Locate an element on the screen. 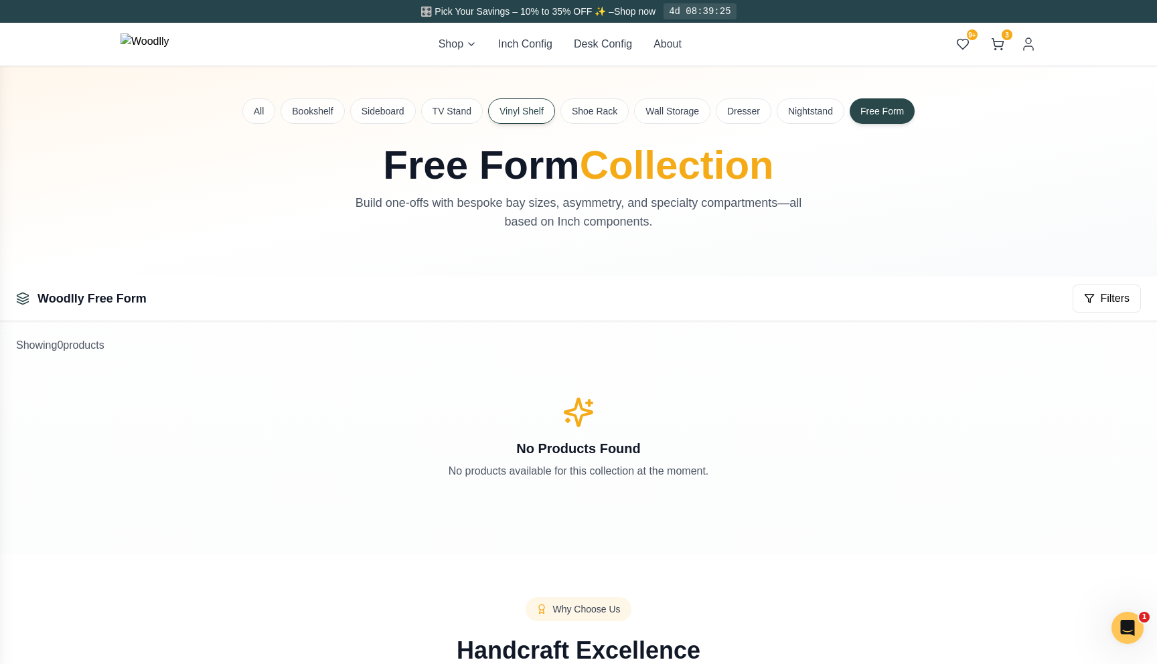  button: 3 is located at coordinates (998, 44).